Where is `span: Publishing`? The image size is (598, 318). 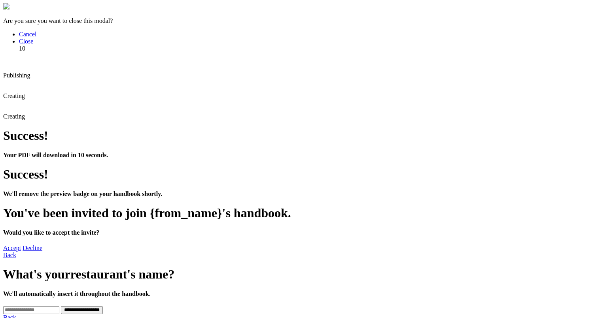
span: Publishing is located at coordinates (17, 75).